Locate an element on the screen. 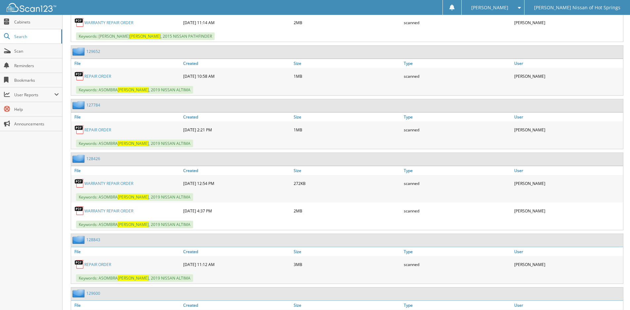 This screenshot has width=630, height=310. div: 272KB is located at coordinates (347, 183).